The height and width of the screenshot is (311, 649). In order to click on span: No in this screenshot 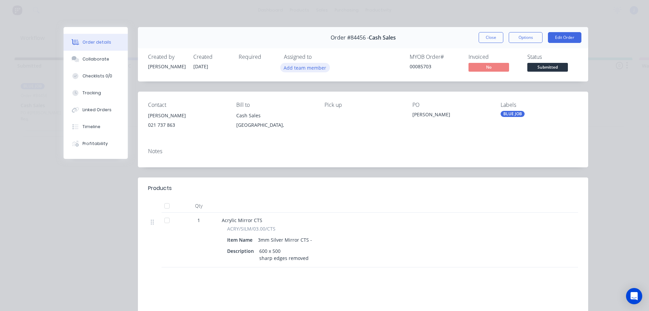, I will do `click(489, 67)`.